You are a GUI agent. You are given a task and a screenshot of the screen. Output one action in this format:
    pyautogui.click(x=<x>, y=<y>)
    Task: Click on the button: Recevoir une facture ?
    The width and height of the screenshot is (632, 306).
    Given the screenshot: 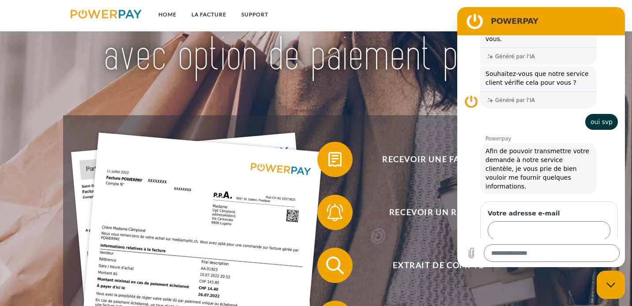 What is the action you would take?
    pyautogui.click(x=432, y=159)
    